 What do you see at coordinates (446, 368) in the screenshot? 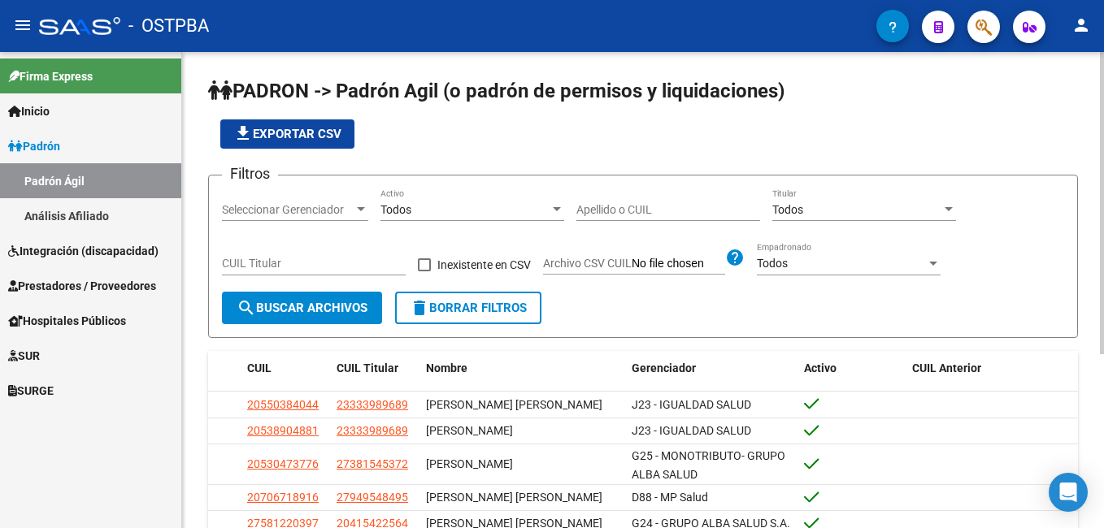
I see `span: Nombre` at bounding box center [446, 368].